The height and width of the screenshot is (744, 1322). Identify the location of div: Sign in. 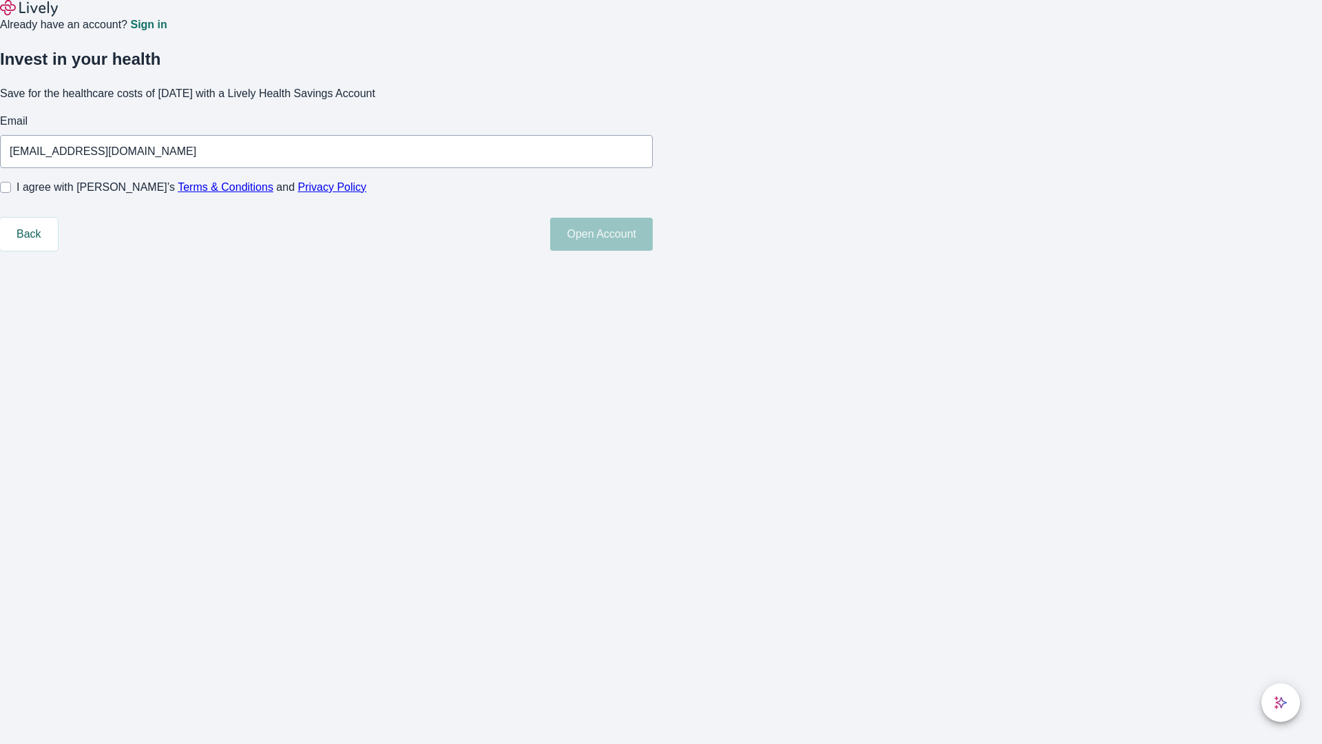
(148, 25).